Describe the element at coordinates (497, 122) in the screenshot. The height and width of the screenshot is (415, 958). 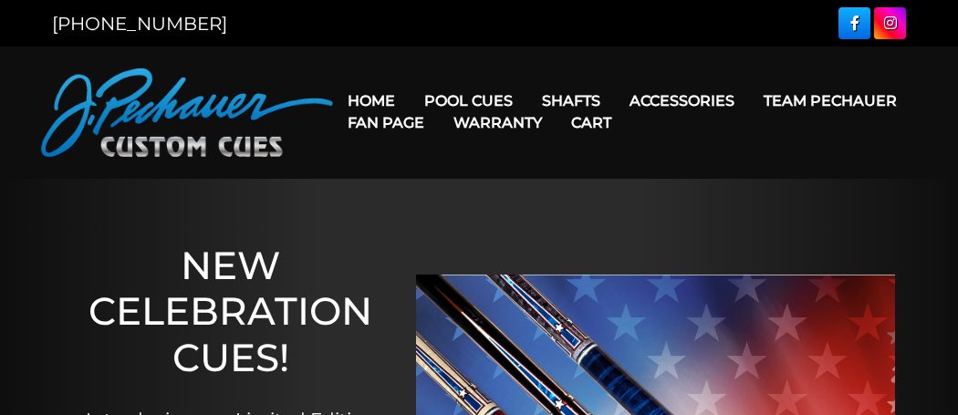
I see `a: Warranty` at that location.